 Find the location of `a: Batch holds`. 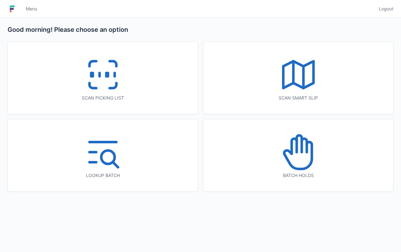

a: Batch holds is located at coordinates (298, 155).